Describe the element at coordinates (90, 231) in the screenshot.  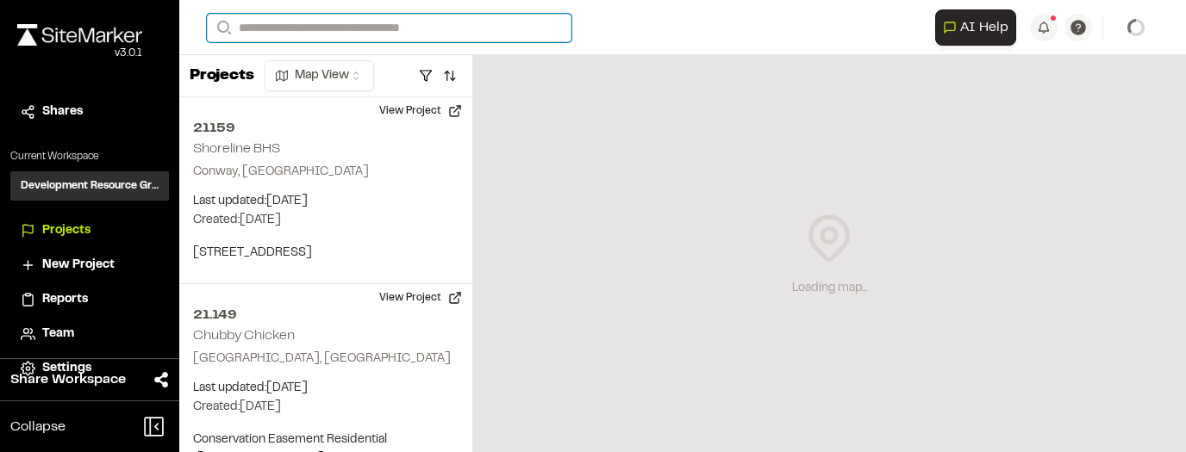
I see `a: Projects` at that location.